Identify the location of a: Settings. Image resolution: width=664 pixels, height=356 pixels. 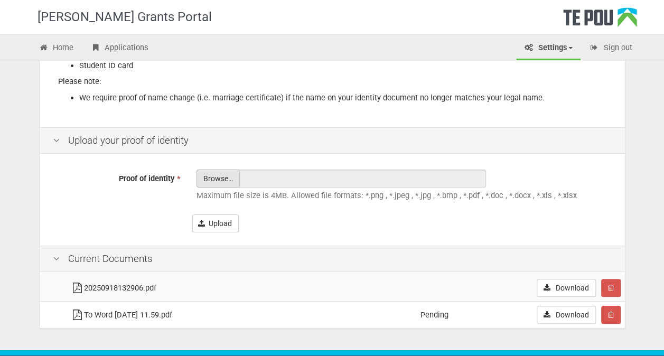
(548, 49).